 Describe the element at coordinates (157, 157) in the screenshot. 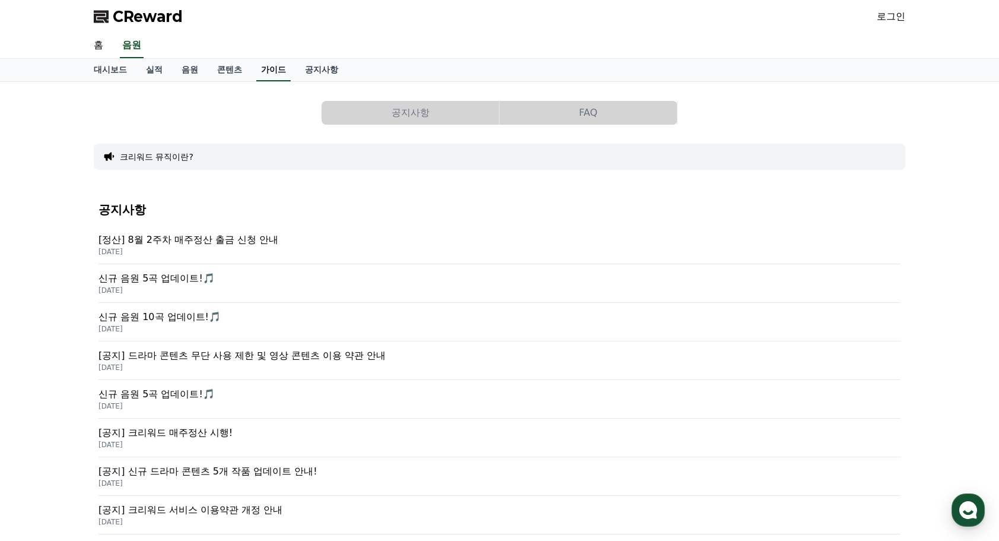

I see `button: 크리워드 뮤직이란?` at that location.